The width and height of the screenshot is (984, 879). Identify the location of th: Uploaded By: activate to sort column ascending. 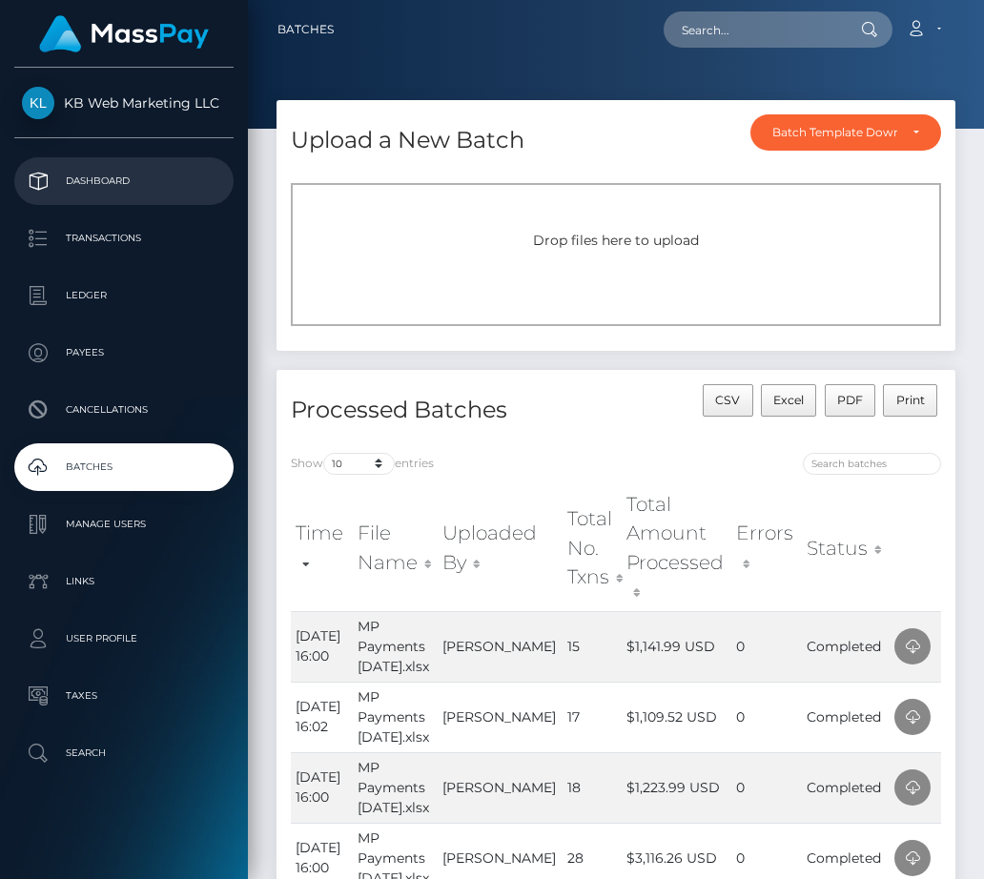
(499, 548).